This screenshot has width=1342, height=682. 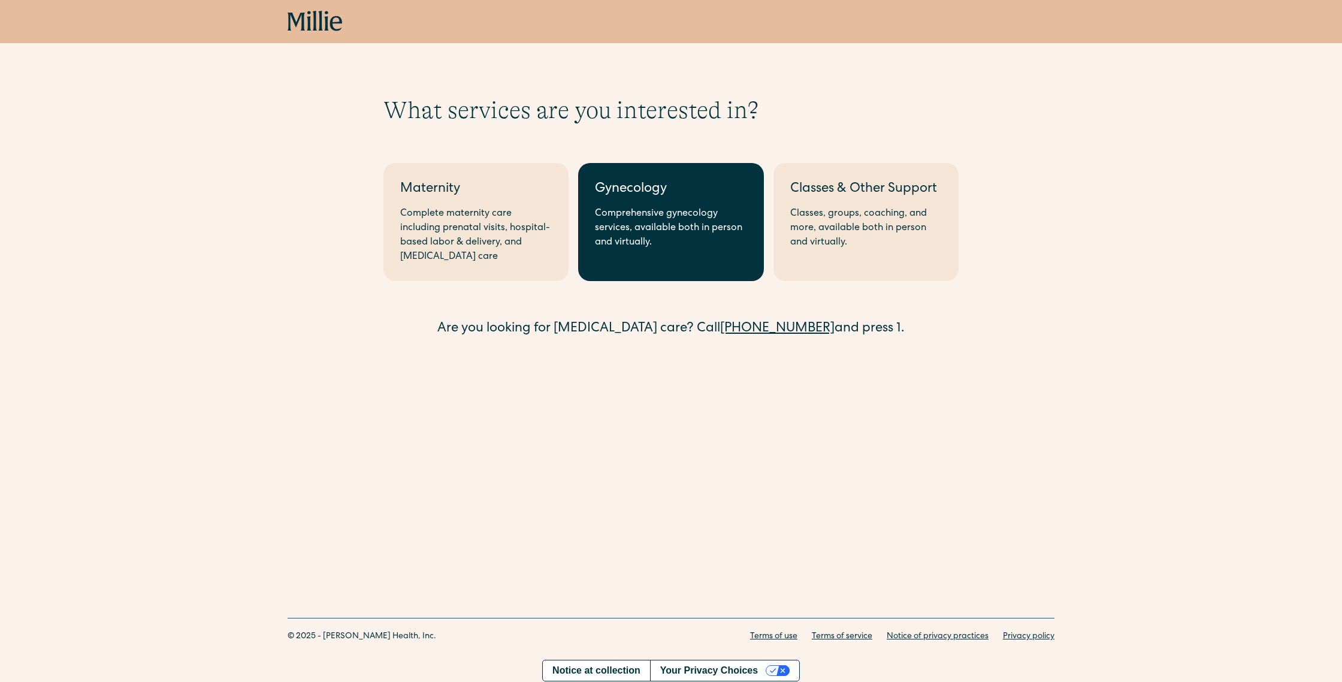 What do you see at coordinates (724, 670) in the screenshot?
I see `button: Your Privacy Choices` at bounding box center [724, 670].